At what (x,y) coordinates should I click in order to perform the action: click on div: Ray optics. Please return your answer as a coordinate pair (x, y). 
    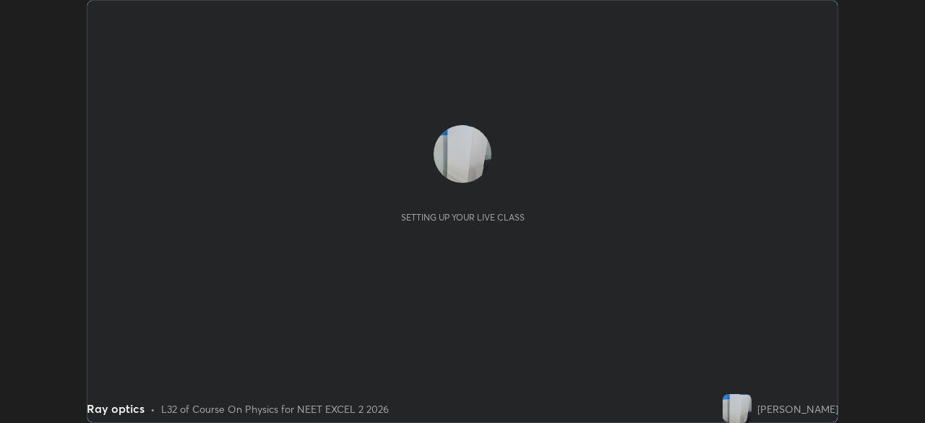
    Looking at the image, I should click on (116, 408).